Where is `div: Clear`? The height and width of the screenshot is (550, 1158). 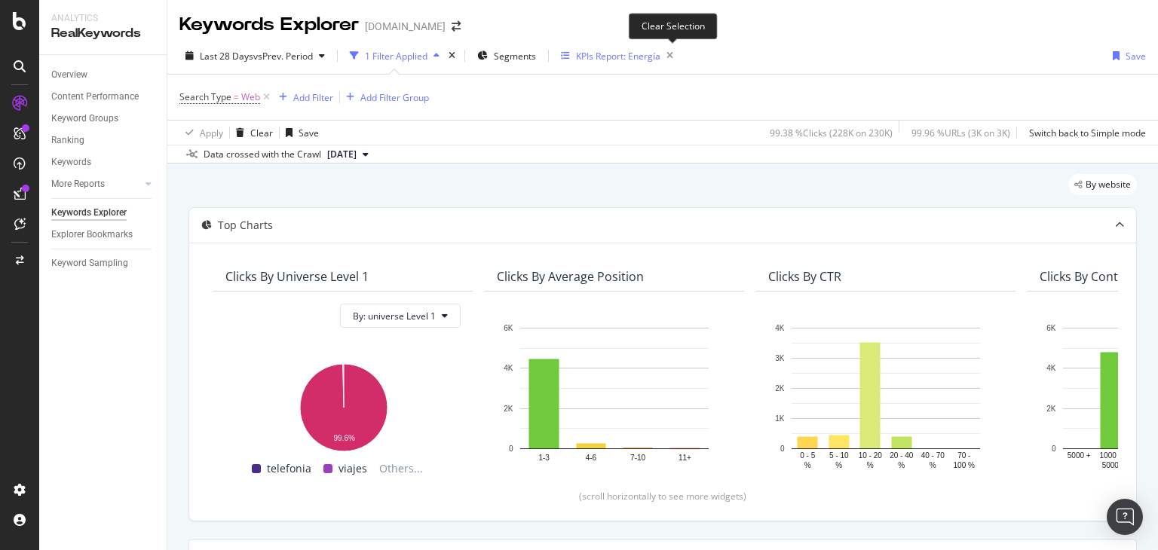 div: Clear is located at coordinates (261, 133).